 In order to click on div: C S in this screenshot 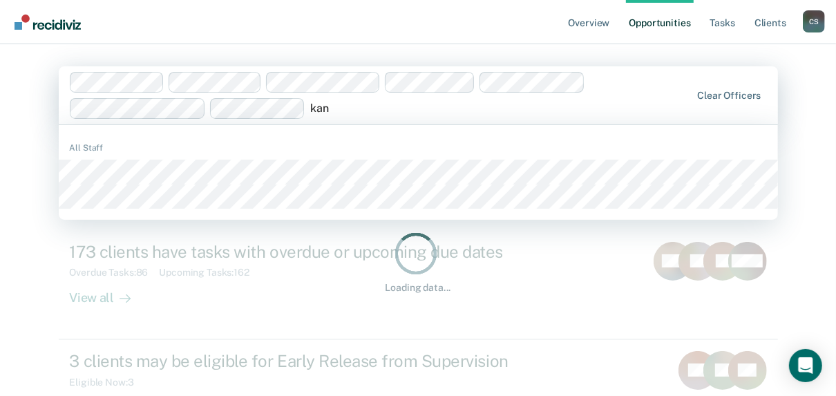, I will do `click(814, 21)`.